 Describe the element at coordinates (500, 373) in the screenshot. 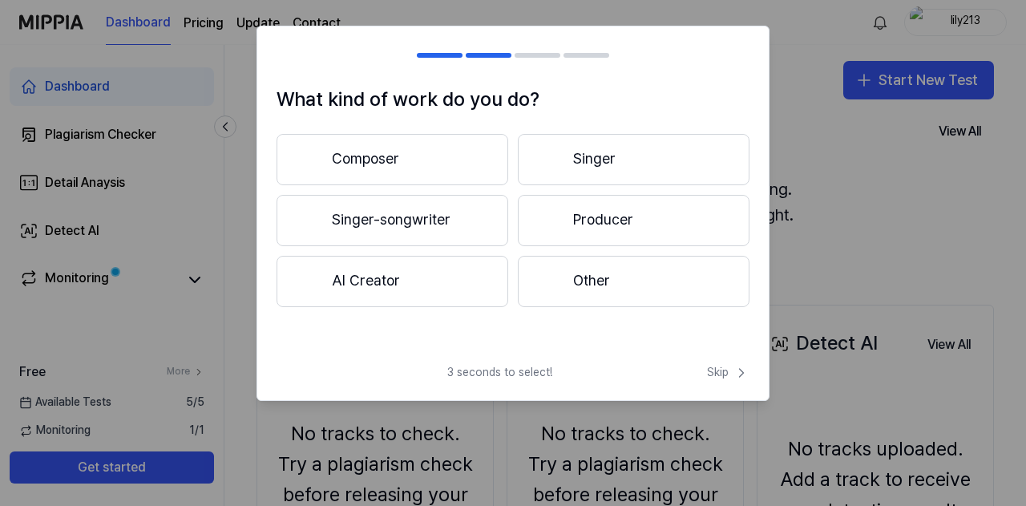

I see `span: 3 seconds to select!` at that location.